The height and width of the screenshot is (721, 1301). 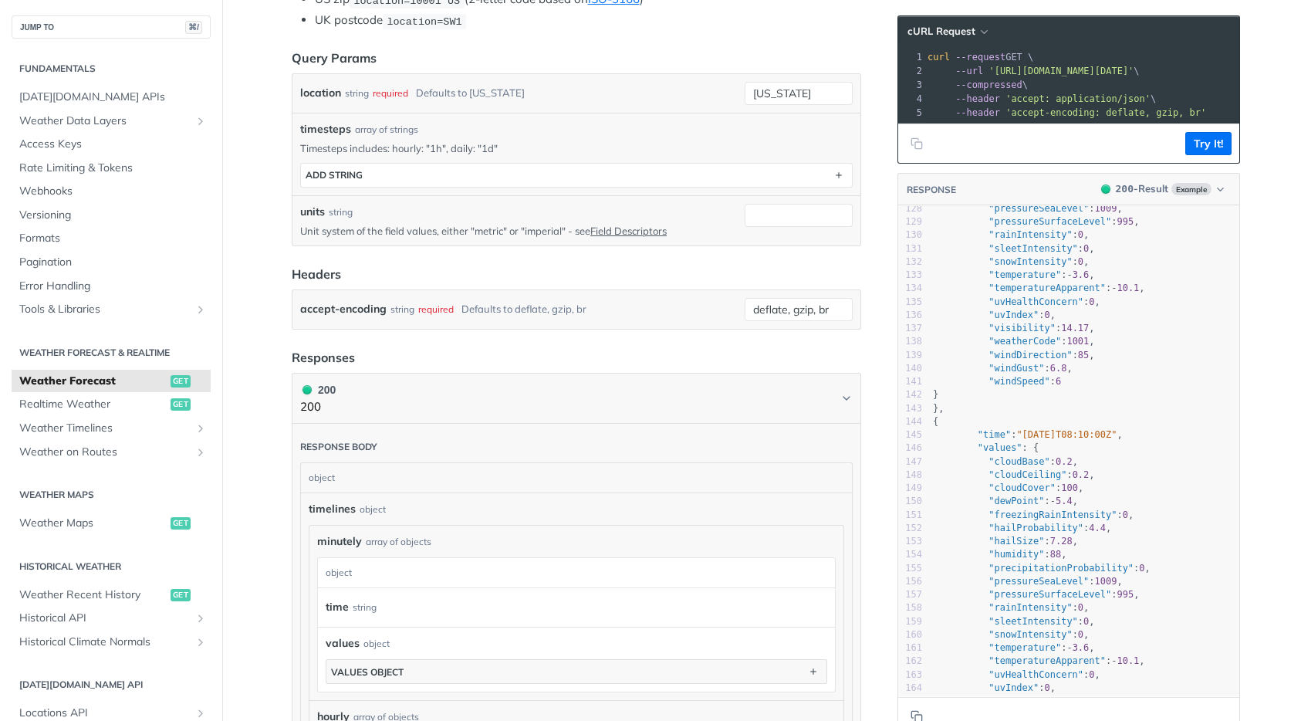 What do you see at coordinates (1058, 381) in the screenshot?
I see `span: 6` at bounding box center [1058, 381].